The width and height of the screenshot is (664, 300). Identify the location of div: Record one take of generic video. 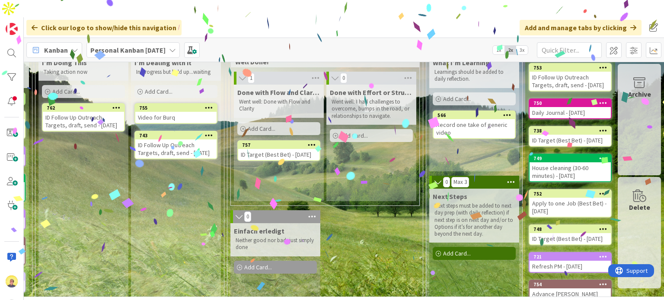
(474, 129).